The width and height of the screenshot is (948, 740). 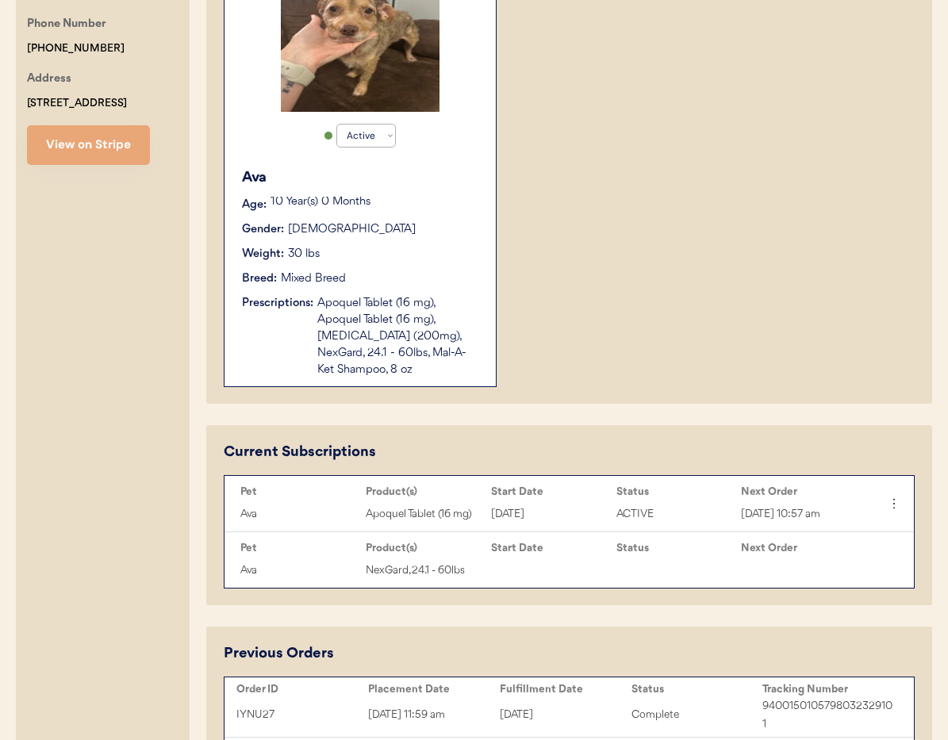 What do you see at coordinates (88, 145) in the screenshot?
I see `button: View on Stripe` at bounding box center [88, 145].